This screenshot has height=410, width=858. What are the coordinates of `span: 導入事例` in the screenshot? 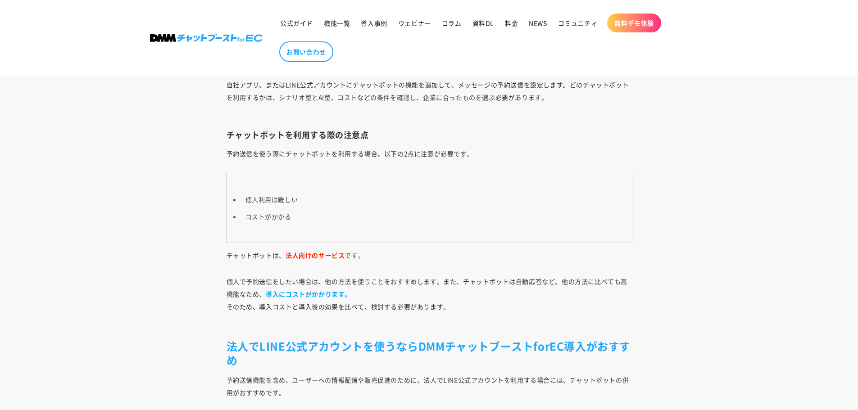 It's located at (374, 23).